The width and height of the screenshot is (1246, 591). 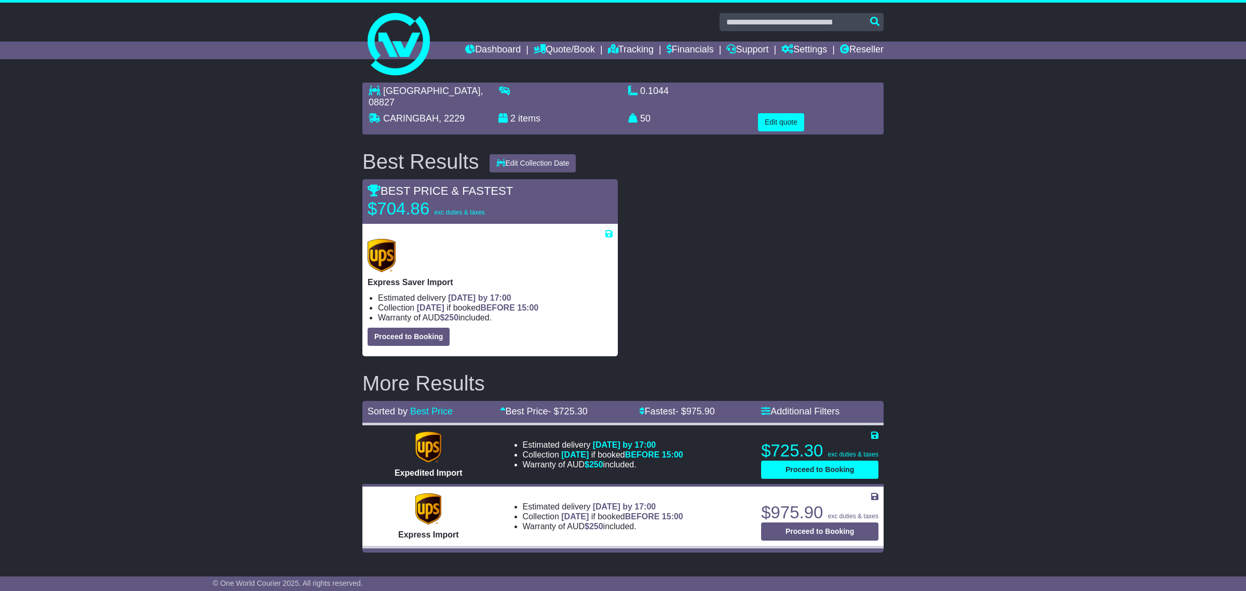 I want to click on span: Expedited Import, so click(x=428, y=472).